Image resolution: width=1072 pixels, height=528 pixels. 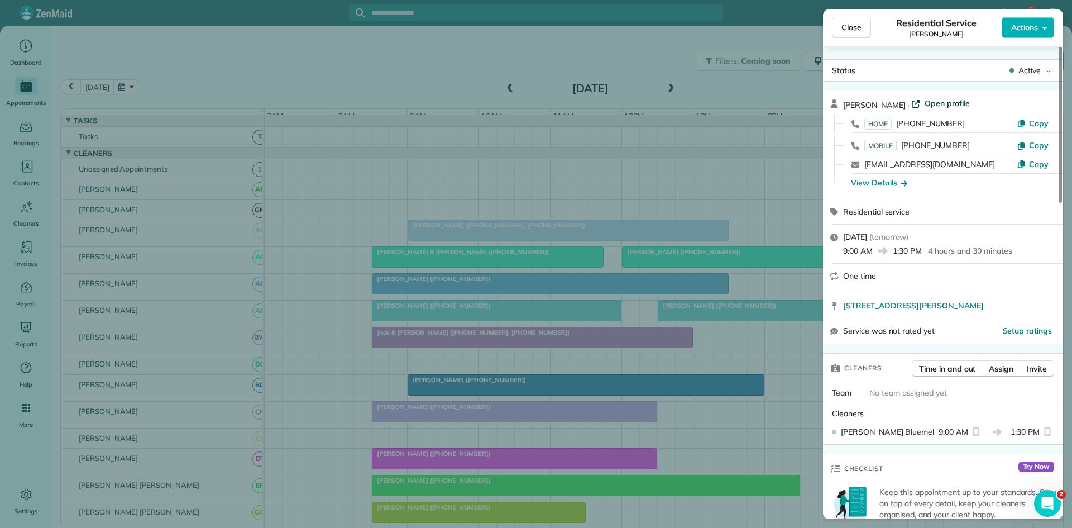 What do you see at coordinates (1025, 27) in the screenshot?
I see `span: Actions` at bounding box center [1025, 27].